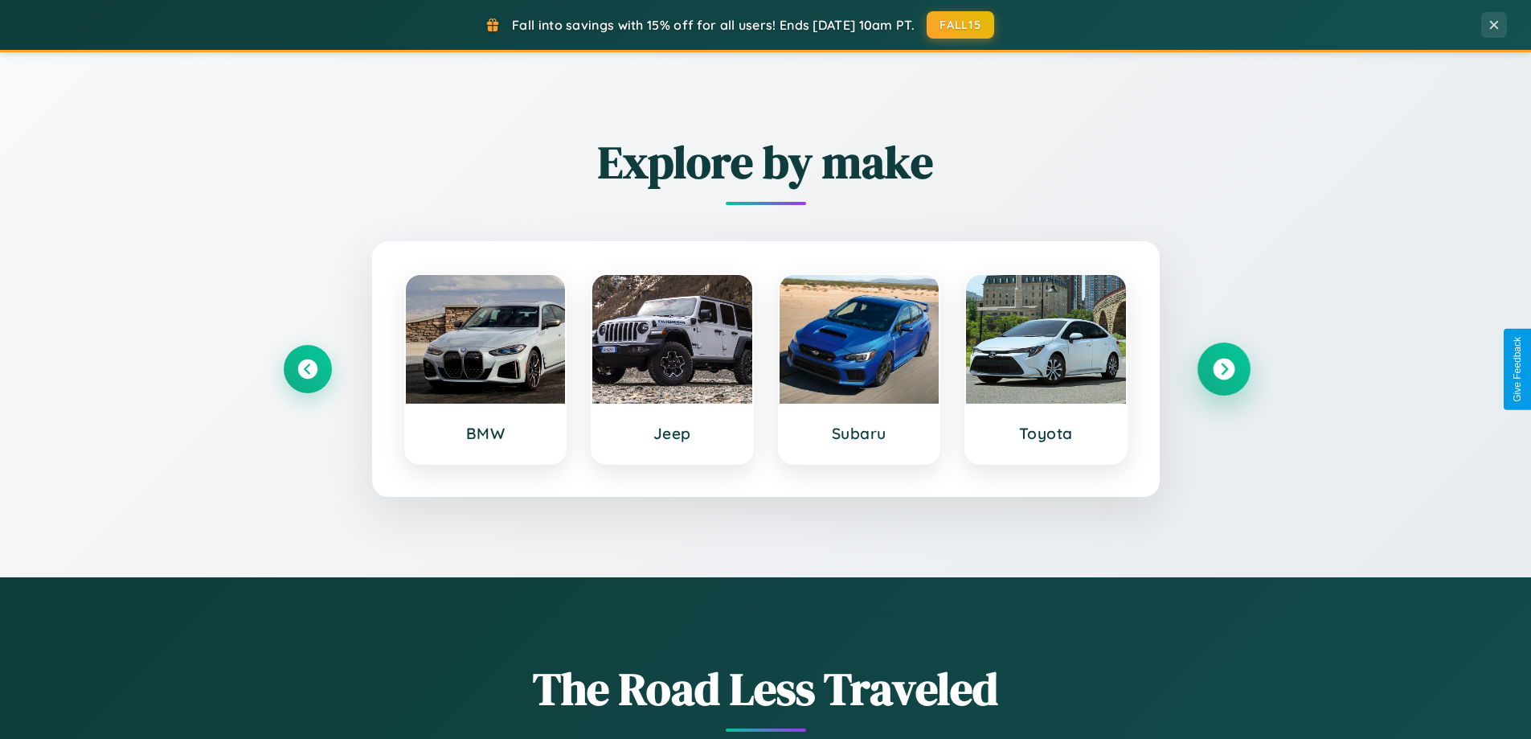 This screenshot has height=739, width=1531. I want to click on h3: Jeep, so click(672, 433).